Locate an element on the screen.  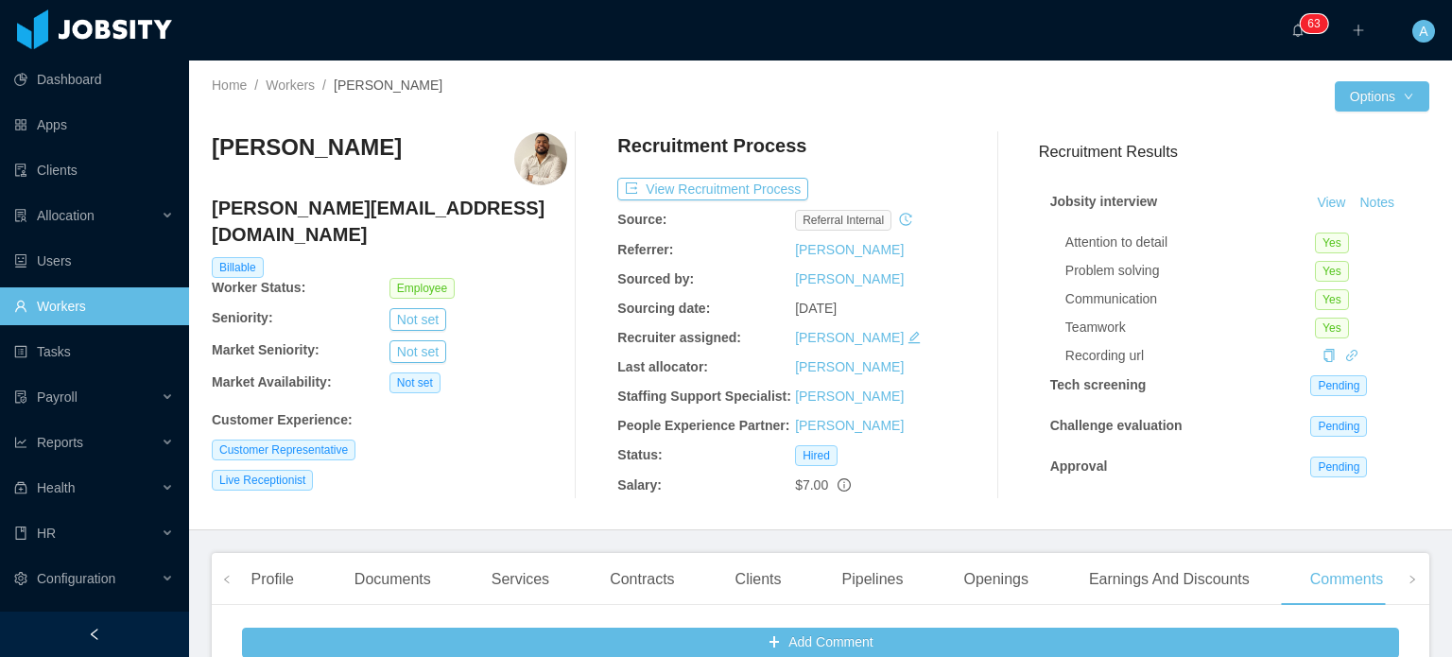
b: Salary: is located at coordinates (639, 485).